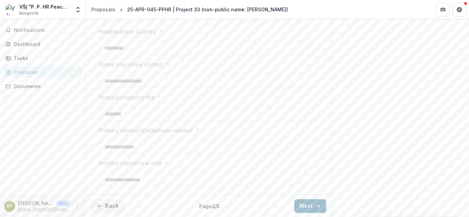 Image resolution: width=469 pixels, height=217 pixels. I want to click on button: Partners, so click(443, 10).